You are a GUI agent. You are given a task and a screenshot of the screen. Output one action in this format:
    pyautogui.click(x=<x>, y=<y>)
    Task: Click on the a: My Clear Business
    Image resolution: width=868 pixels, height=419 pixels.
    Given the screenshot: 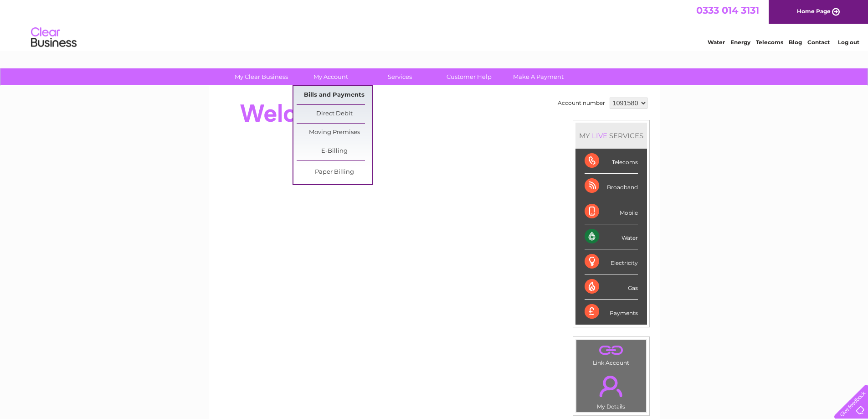 What is the action you would take?
    pyautogui.click(x=261, y=77)
    